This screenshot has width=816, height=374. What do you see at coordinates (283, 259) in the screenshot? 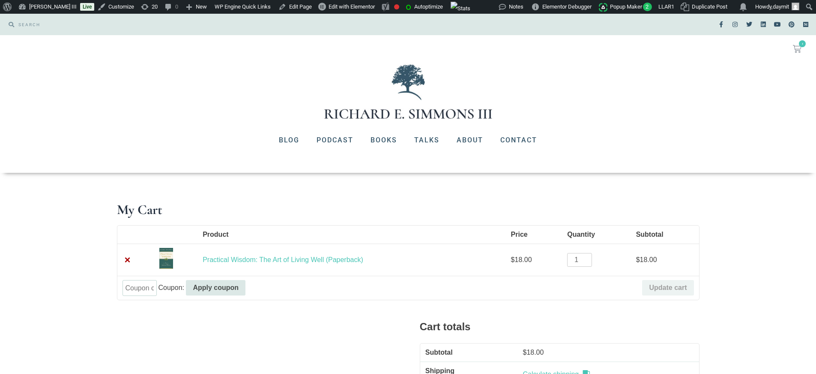
I see `a: Practical Wisdom: The Art of Living Well (Paperback)` at bounding box center [283, 259].